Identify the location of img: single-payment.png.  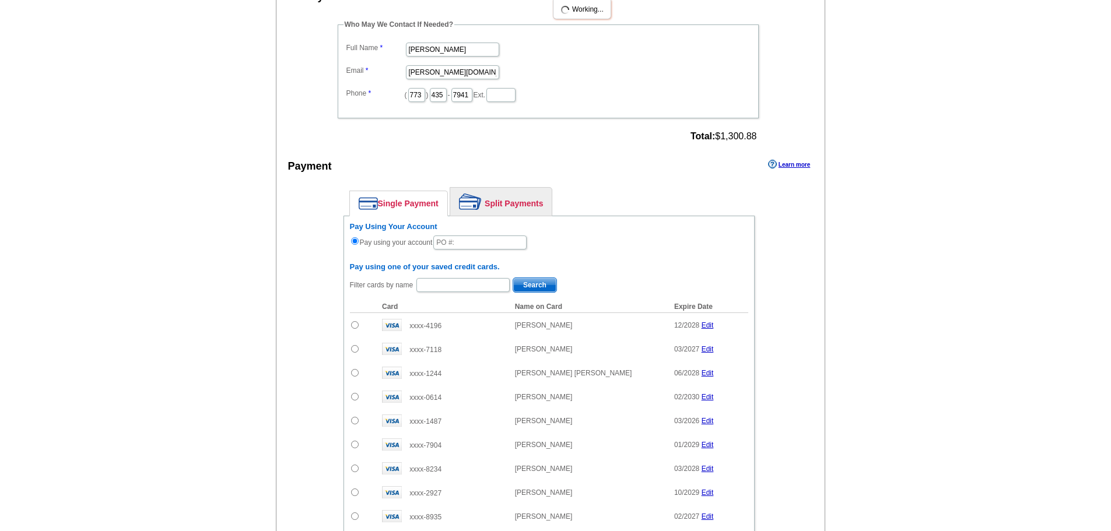
(368, 204).